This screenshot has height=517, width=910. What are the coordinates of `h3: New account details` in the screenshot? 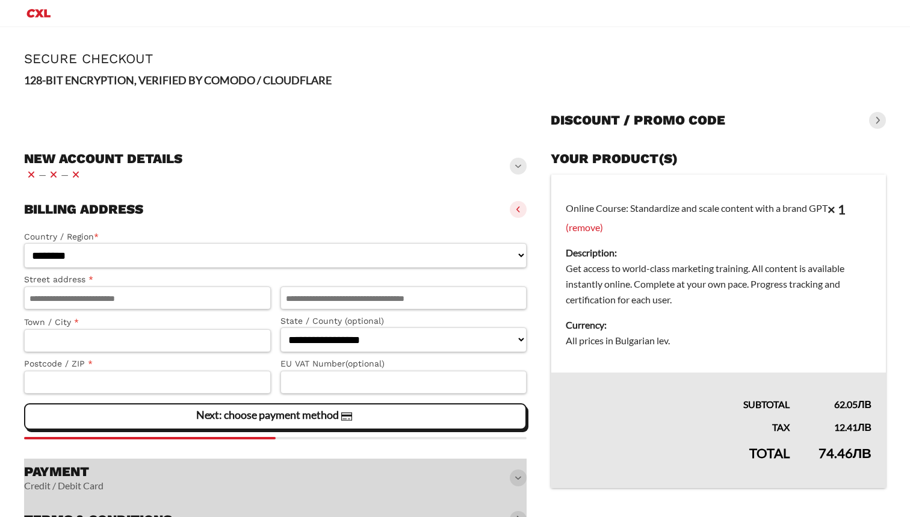 It's located at (103, 159).